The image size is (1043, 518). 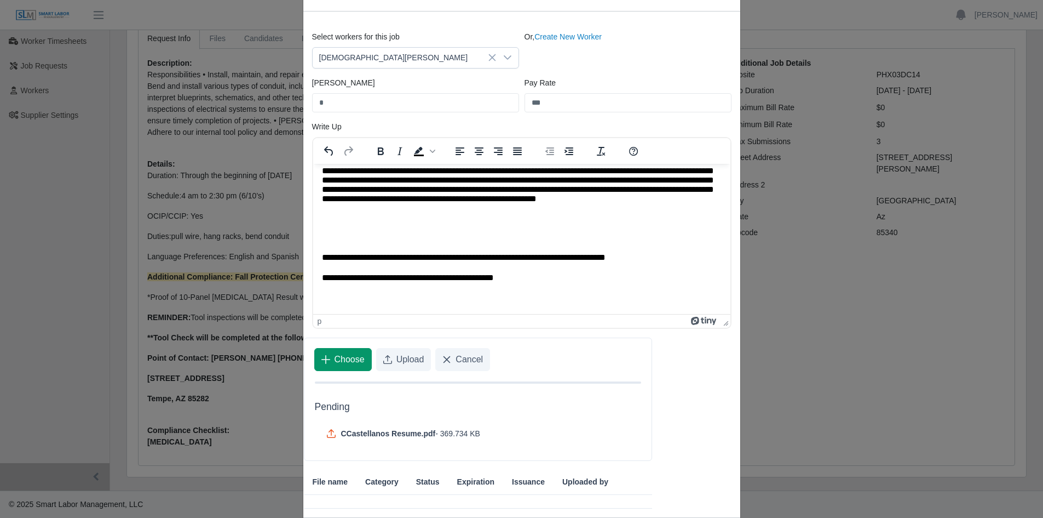 What do you see at coordinates (410, 359) in the screenshot?
I see `span: Upload` at bounding box center [410, 359].